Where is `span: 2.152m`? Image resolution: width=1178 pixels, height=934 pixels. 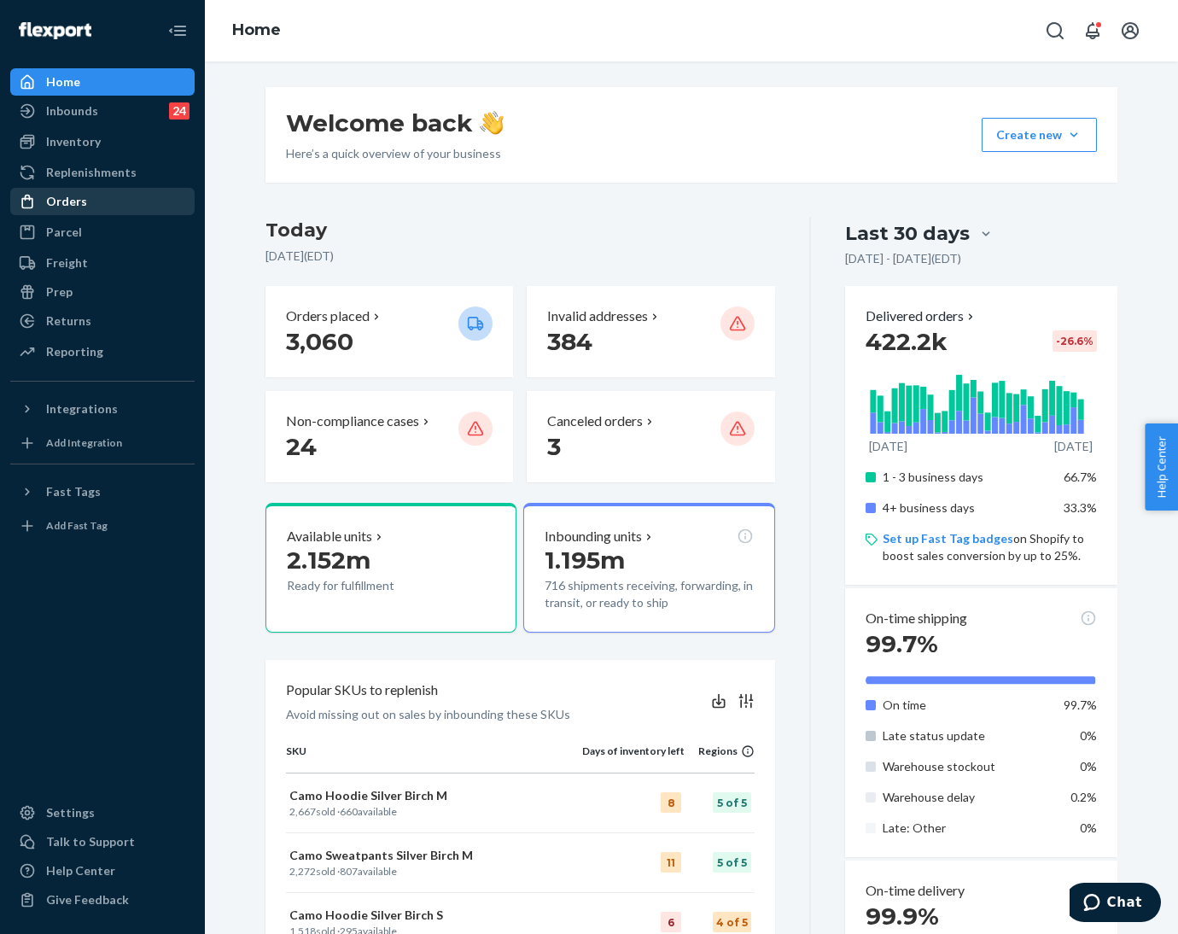 span: 2.152m is located at coordinates (329, 560).